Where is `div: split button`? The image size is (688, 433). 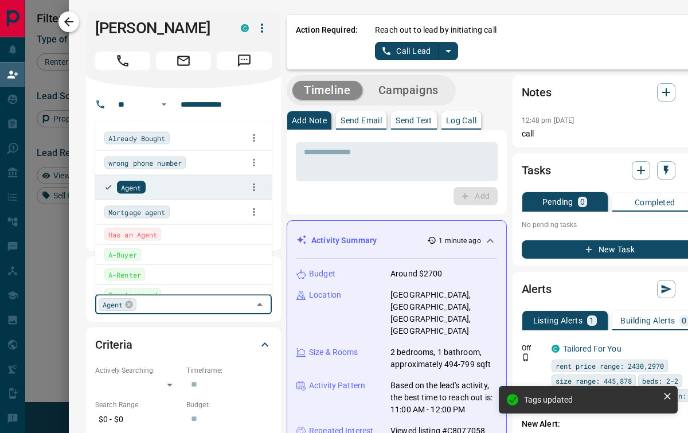
div: split button is located at coordinates (416, 51).